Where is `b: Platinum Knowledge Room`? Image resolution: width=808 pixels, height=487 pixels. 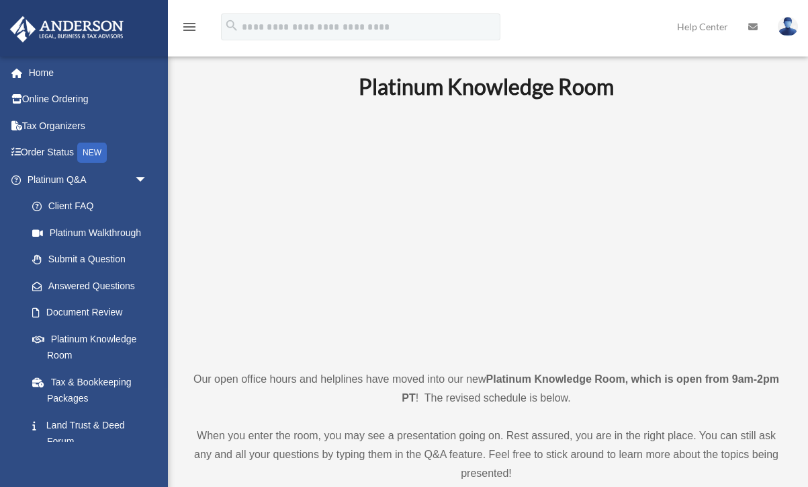
b: Platinum Knowledge Room is located at coordinates (487, 86).